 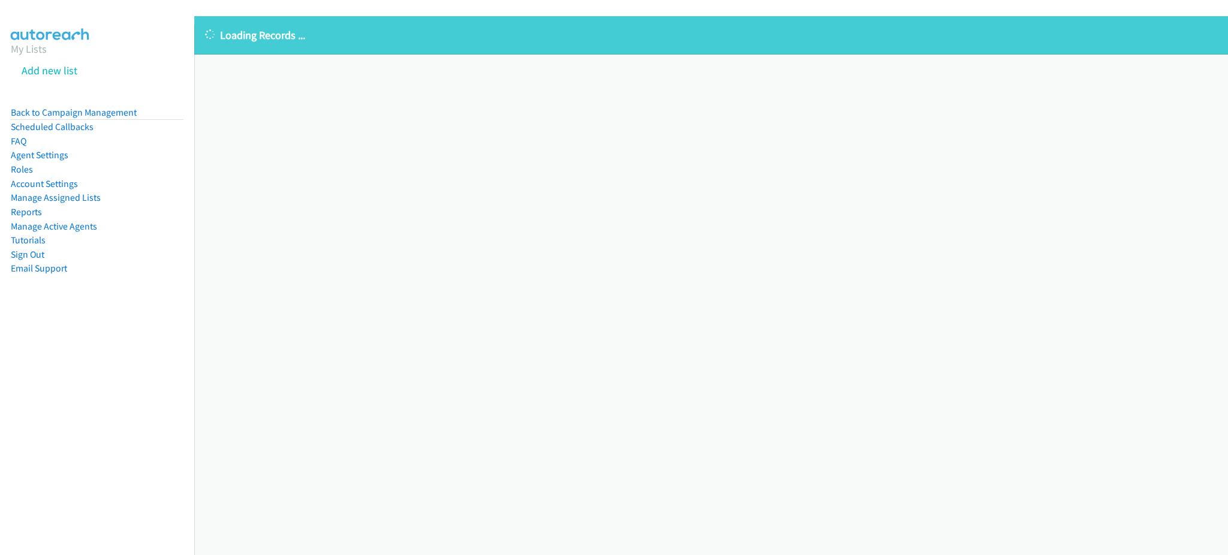 What do you see at coordinates (28, 254) in the screenshot?
I see `a: Sign Out` at bounding box center [28, 254].